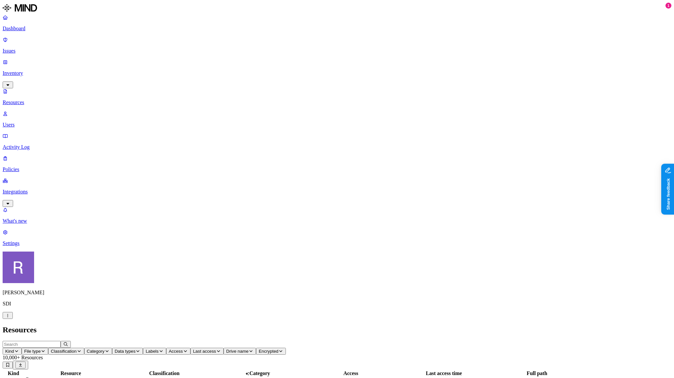  Describe the element at coordinates (337, 192) in the screenshot. I see `a: Integrations` at that location.